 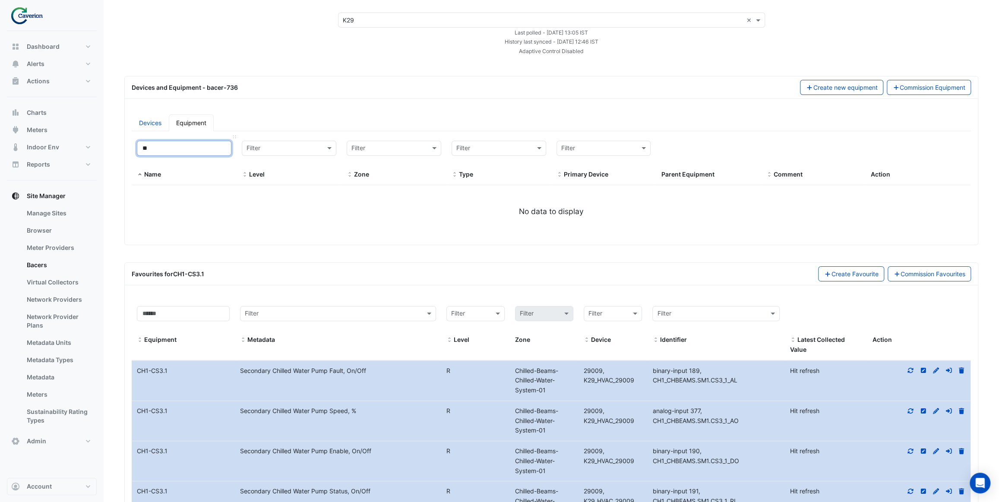 What do you see at coordinates (16, 64) in the screenshot?
I see `app-icon: Alerts` at bounding box center [16, 64].